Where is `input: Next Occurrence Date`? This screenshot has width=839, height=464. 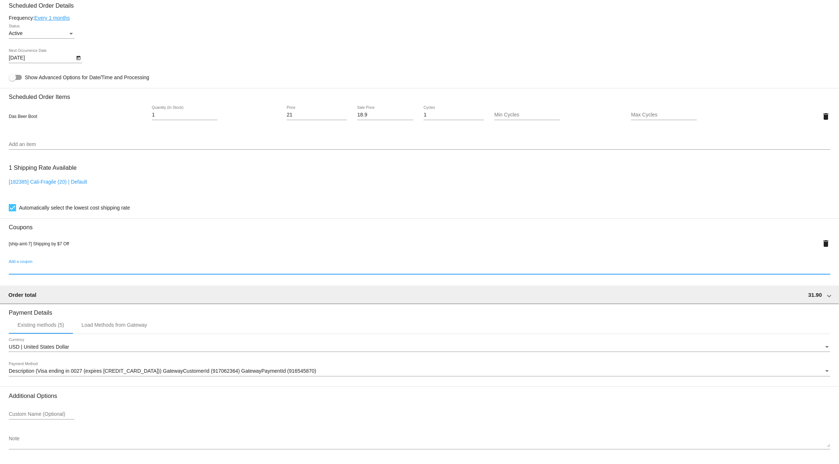
input: Next Occurrence Date is located at coordinates (42, 58).